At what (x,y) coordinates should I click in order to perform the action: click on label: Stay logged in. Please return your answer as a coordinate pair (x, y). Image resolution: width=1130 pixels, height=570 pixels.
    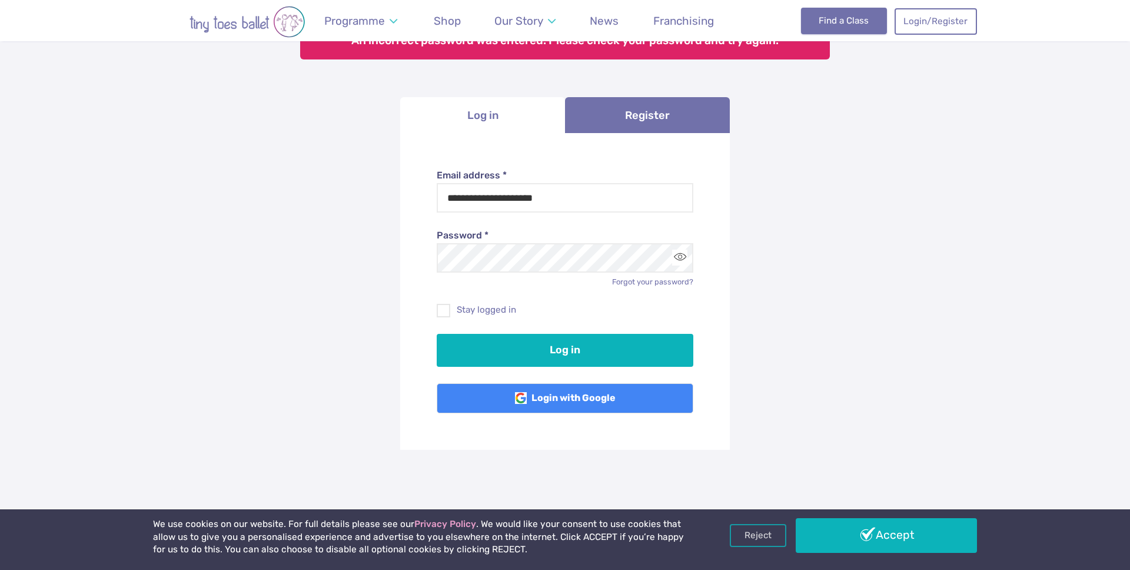
    Looking at the image, I should click on (565, 310).